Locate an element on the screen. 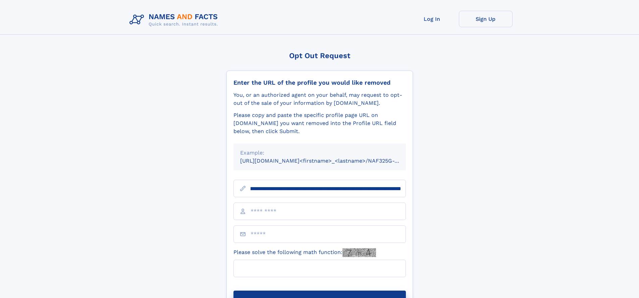 The image size is (639, 298). a: Sign Up is located at coordinates (486, 19).